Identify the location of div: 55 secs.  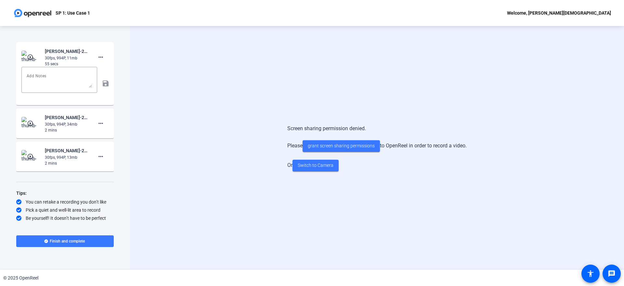
(67, 64).